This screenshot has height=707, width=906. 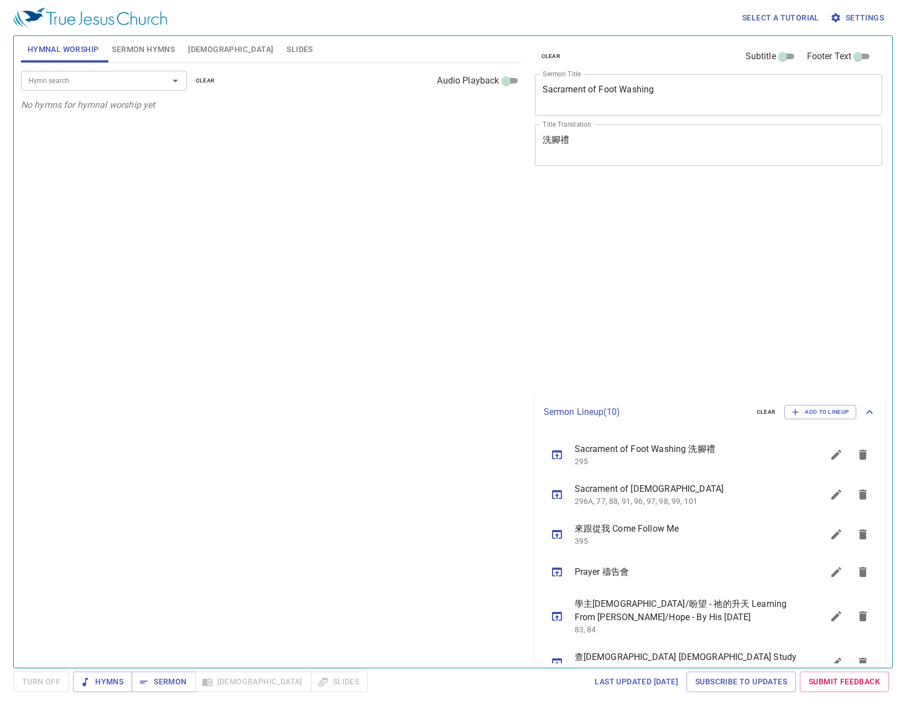 I want to click on button: Select a tutorial, so click(x=780, y=18).